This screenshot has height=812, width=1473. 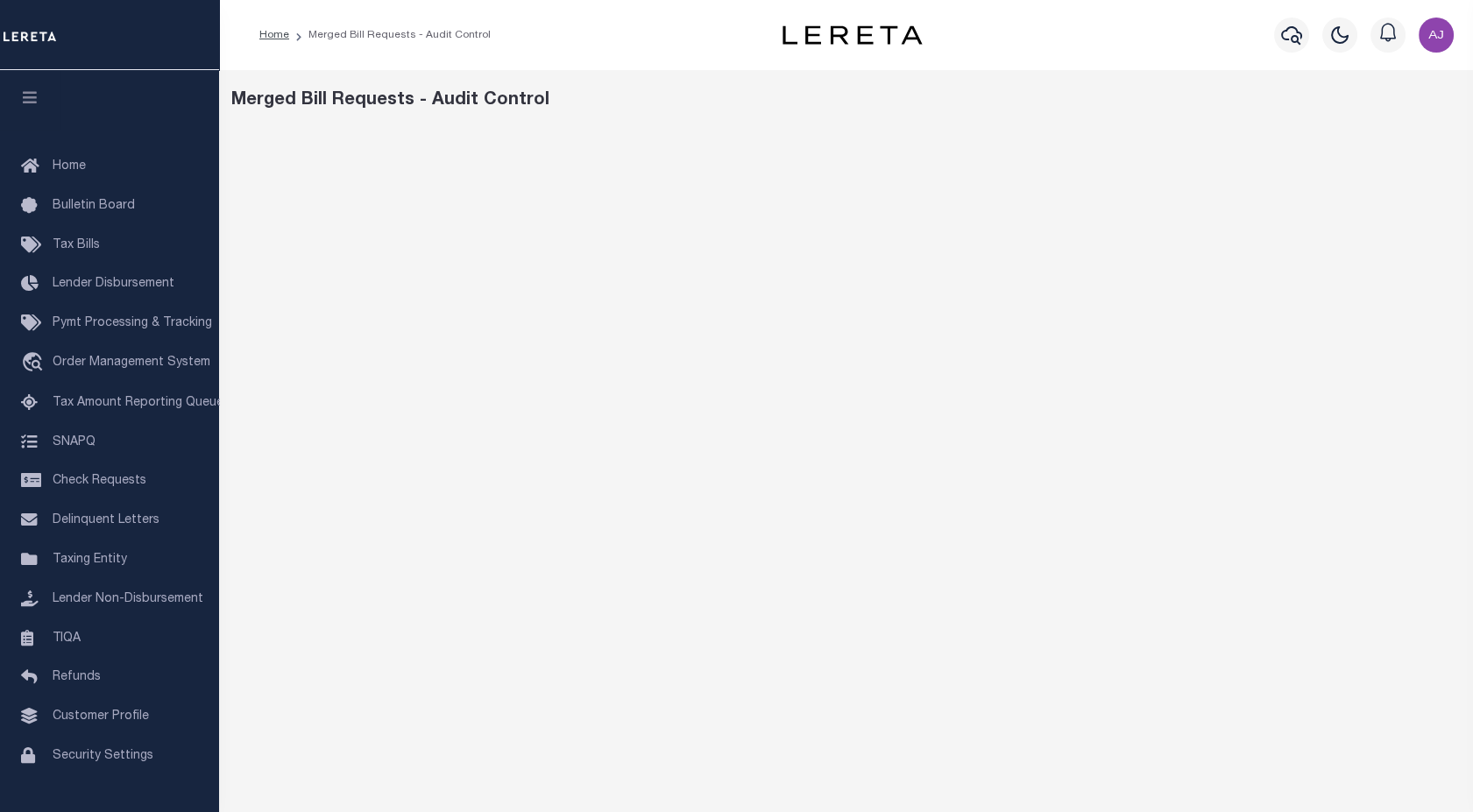 I want to click on span: TIQA, so click(x=67, y=638).